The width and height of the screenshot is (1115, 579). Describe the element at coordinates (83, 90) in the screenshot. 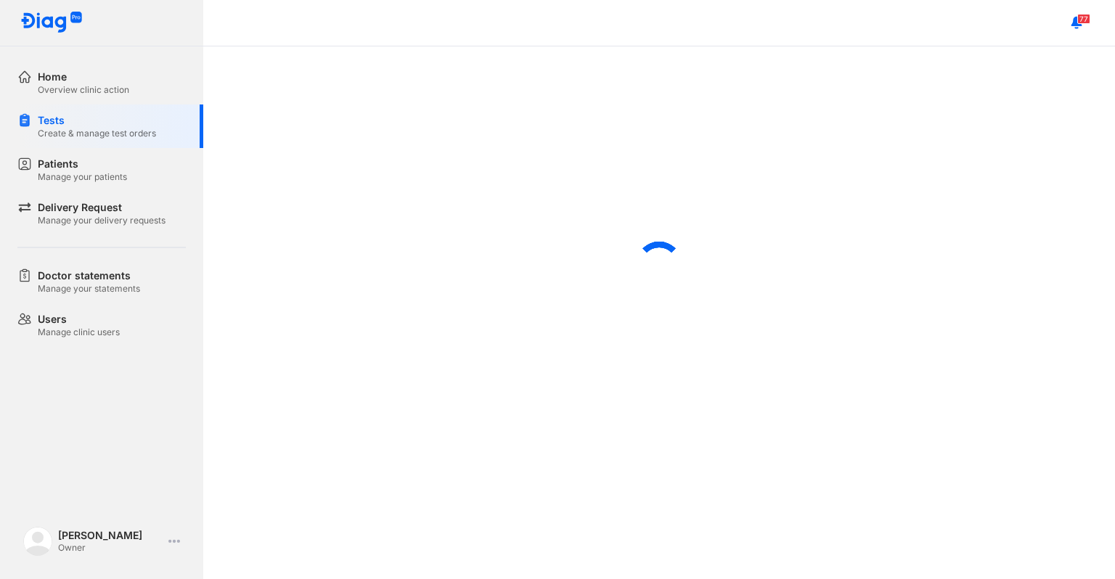

I see `div: Overview clinic action` at that location.